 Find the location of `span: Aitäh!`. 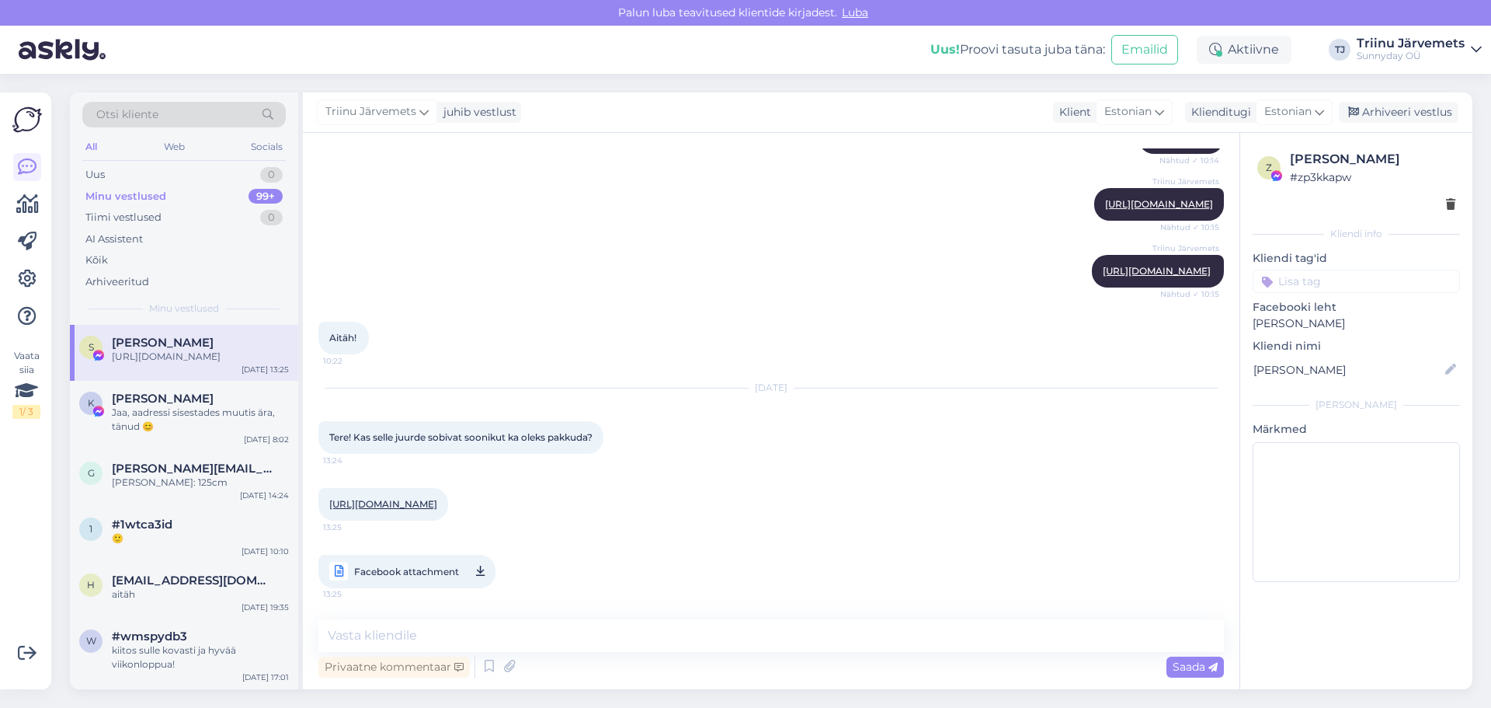

span: Aitäh! is located at coordinates (343, 337).